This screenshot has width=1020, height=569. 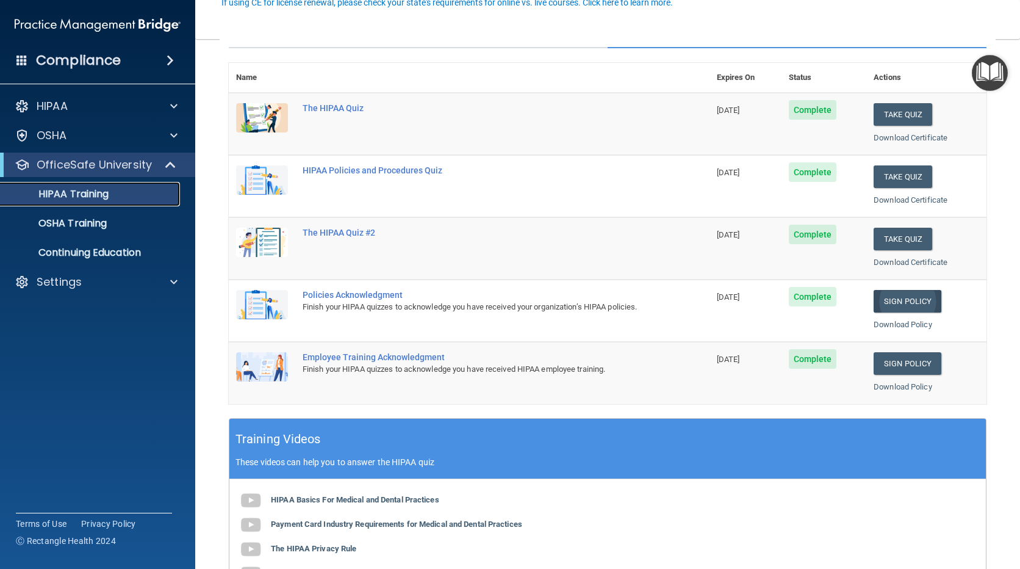 What do you see at coordinates (262, 77) in the screenshot?
I see `th: Name` at bounding box center [262, 77].